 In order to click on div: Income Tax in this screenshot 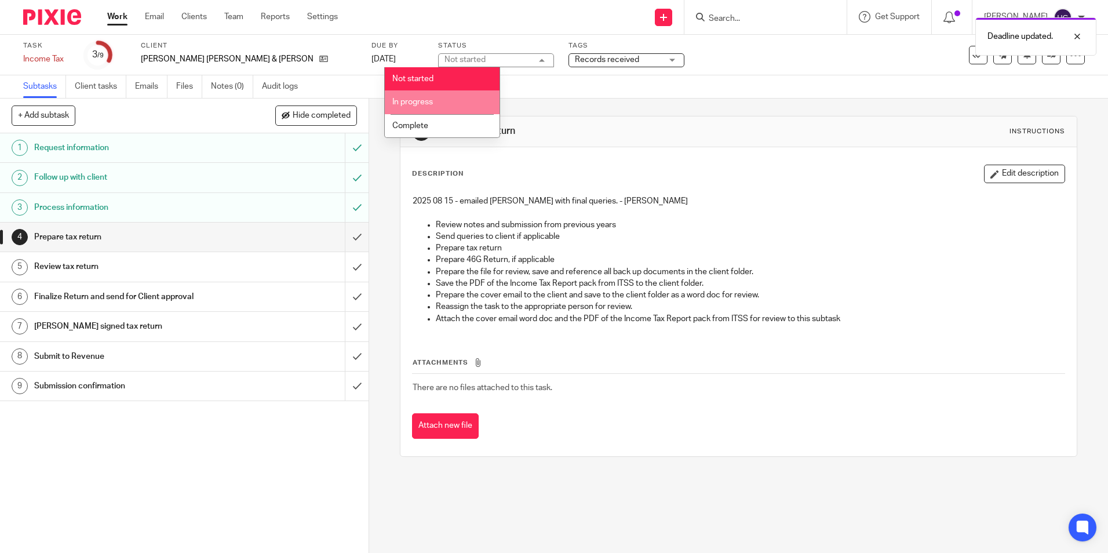, I will do `click(46, 59)`.